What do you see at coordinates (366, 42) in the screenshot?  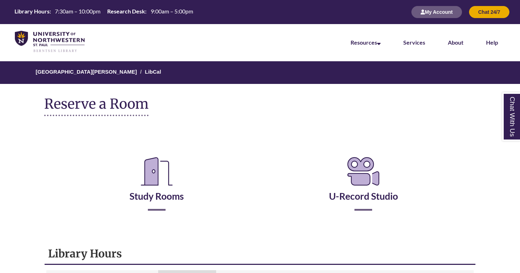 I see `a: Resources` at bounding box center [366, 42].